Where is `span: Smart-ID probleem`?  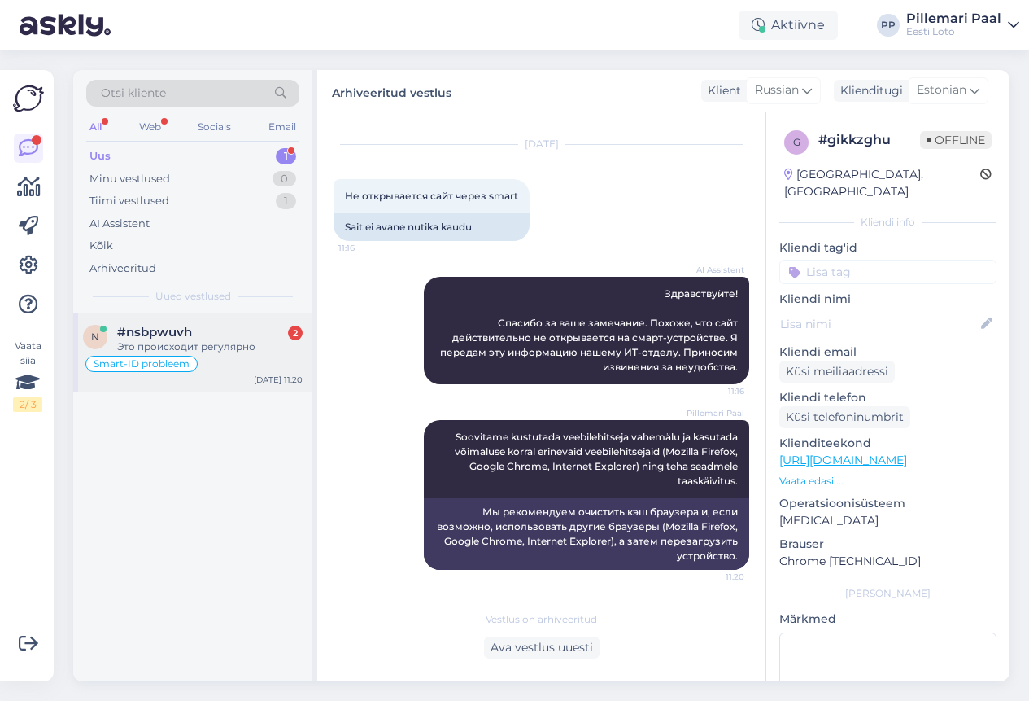
span: Smart-ID probleem is located at coordinates (142, 364).